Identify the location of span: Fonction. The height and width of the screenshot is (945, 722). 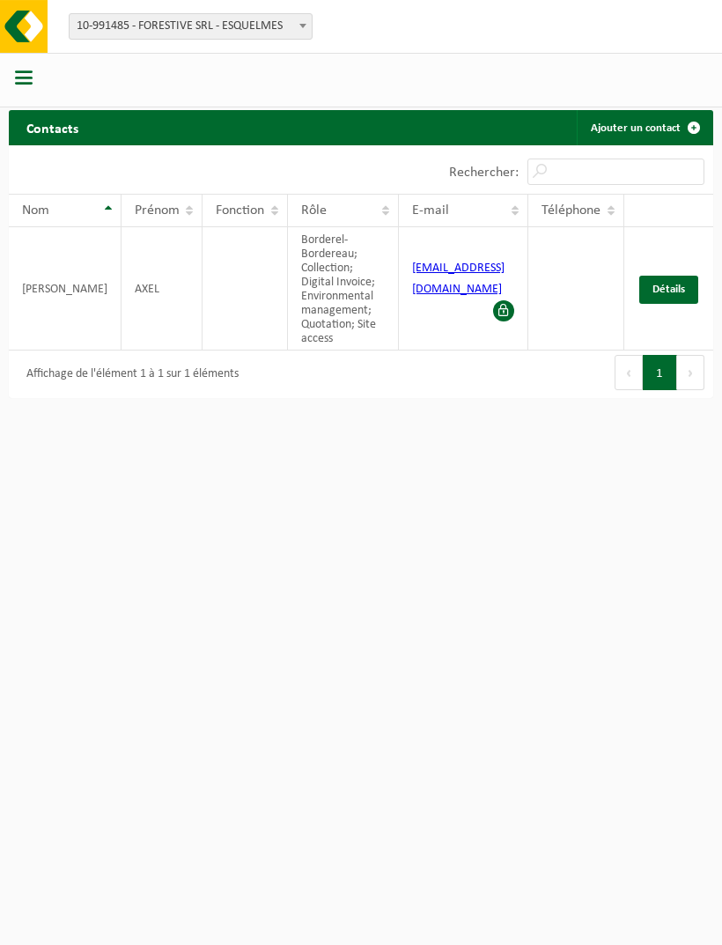
(239, 210).